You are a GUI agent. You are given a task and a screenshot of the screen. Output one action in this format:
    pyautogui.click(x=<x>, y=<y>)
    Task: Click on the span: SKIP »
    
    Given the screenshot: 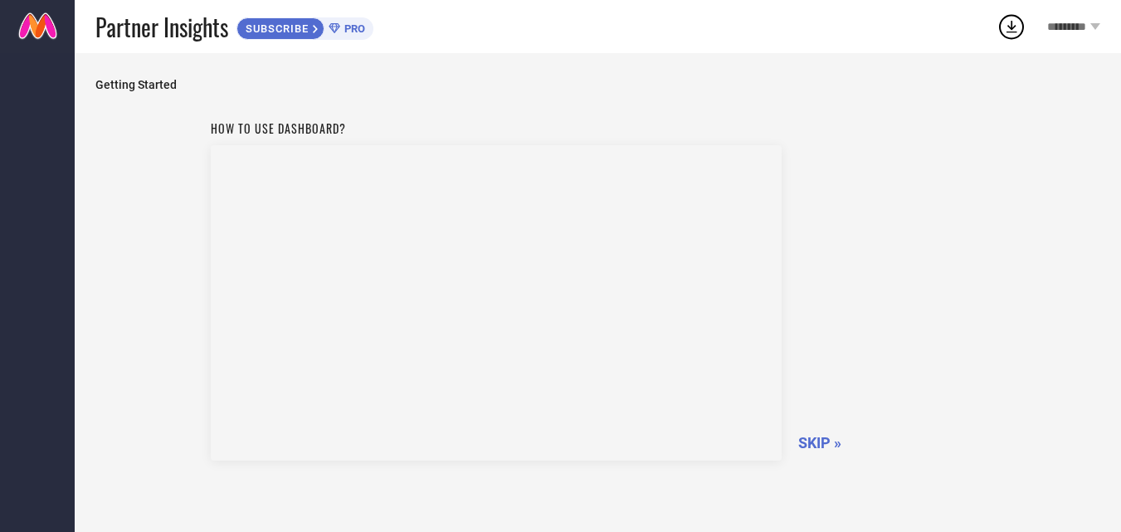 What is the action you would take?
    pyautogui.click(x=820, y=442)
    